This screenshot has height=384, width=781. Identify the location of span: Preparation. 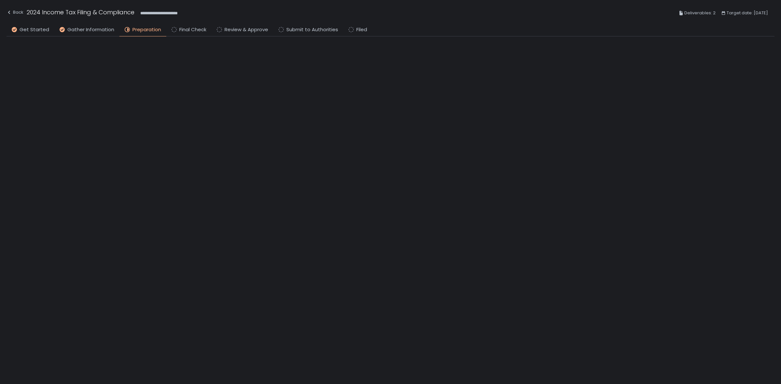
(147, 30).